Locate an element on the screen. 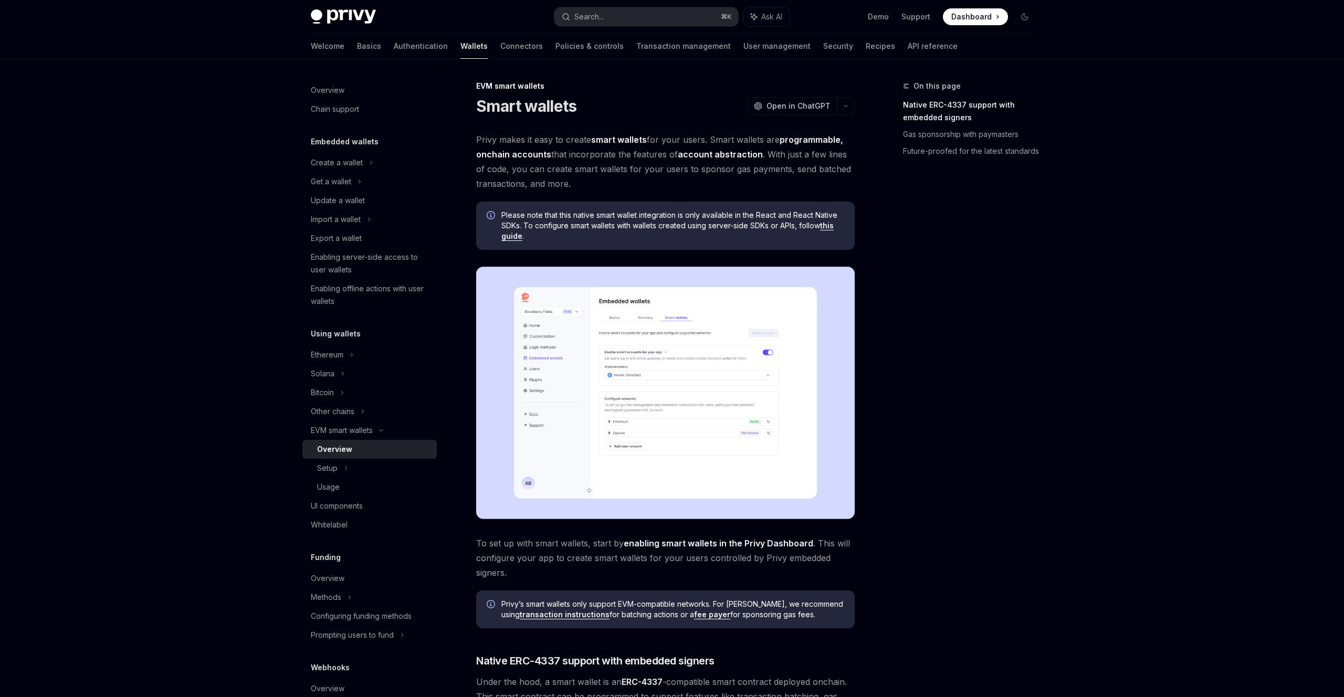 The width and height of the screenshot is (1344, 697). img: Sample enable smart wallets is located at coordinates (665, 393).